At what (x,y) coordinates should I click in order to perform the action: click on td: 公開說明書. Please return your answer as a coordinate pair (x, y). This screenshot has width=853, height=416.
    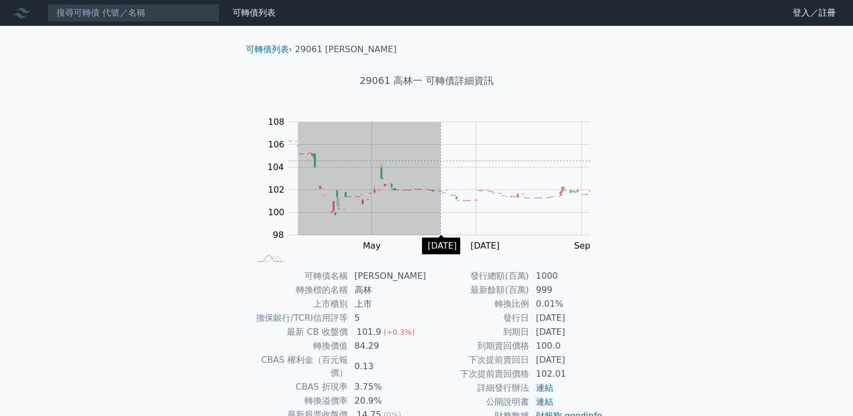
    Looking at the image, I should click on (478, 402).